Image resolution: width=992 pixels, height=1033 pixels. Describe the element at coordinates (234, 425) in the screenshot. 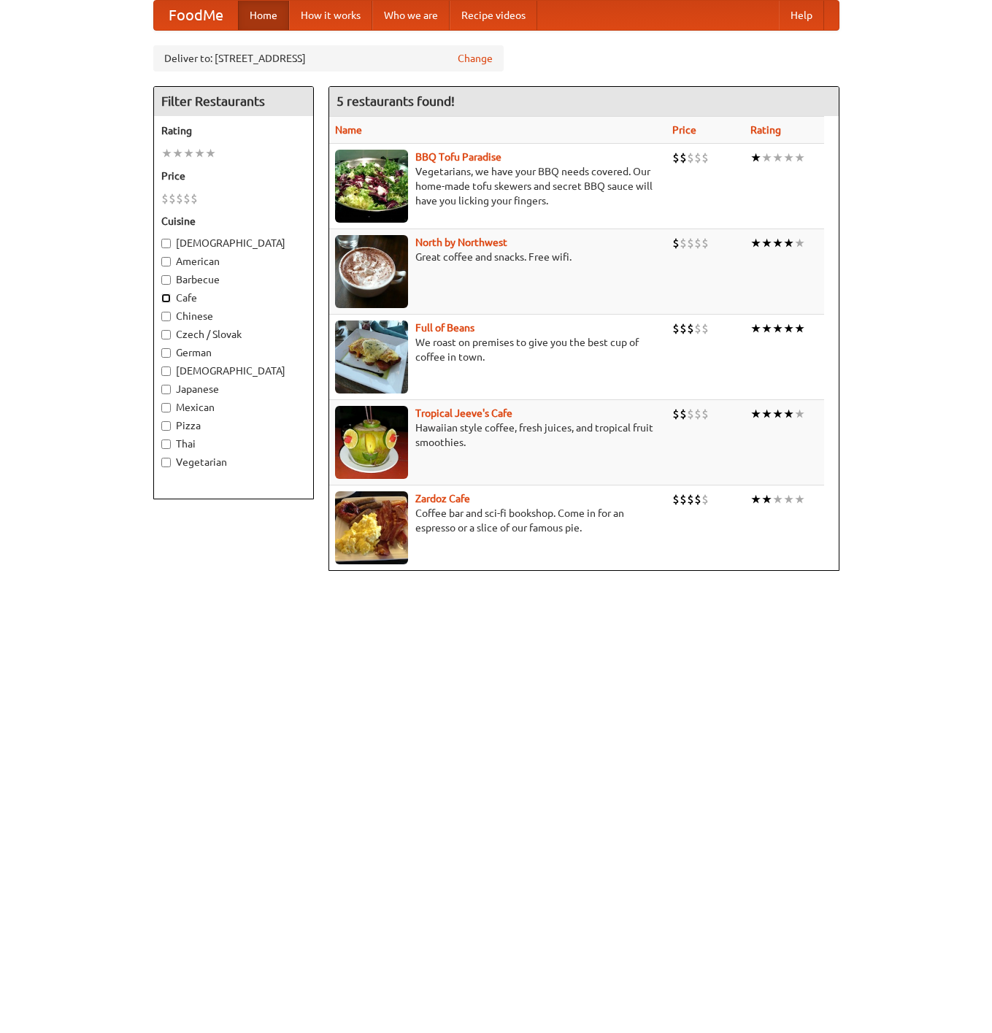

I see `label: Pizza` at that location.